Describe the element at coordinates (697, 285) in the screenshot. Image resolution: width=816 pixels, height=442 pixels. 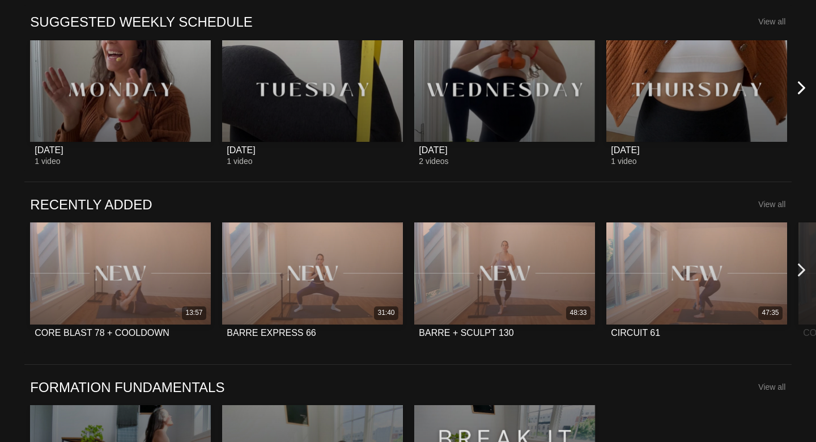
I see `a: CIRCUIT 6147:35CIRCUIT 61` at that location.